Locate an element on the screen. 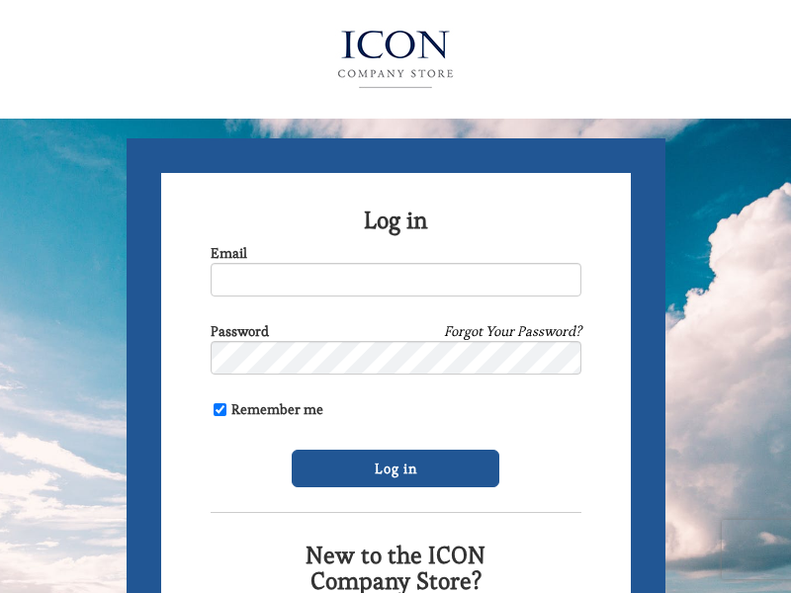 This screenshot has height=593, width=791. h2: Log in is located at coordinates (396, 221).